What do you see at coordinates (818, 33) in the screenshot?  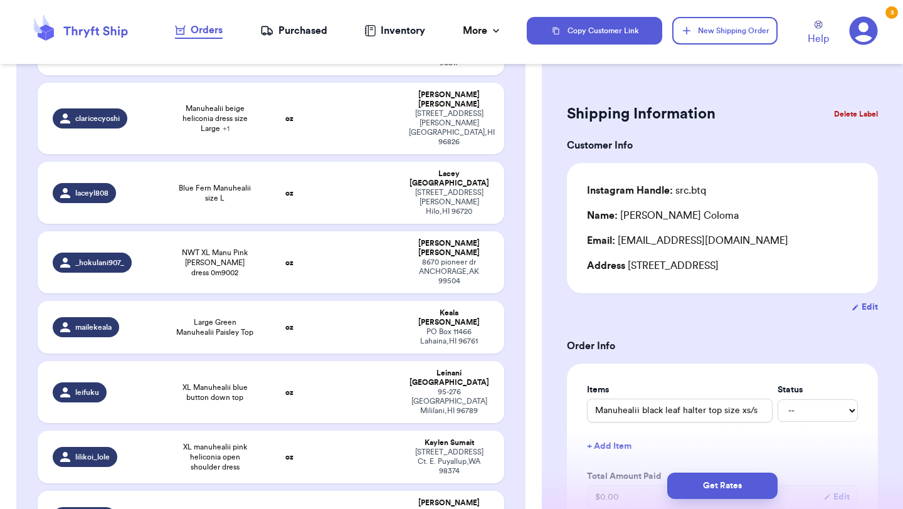 I see `a: Help` at bounding box center [818, 33].